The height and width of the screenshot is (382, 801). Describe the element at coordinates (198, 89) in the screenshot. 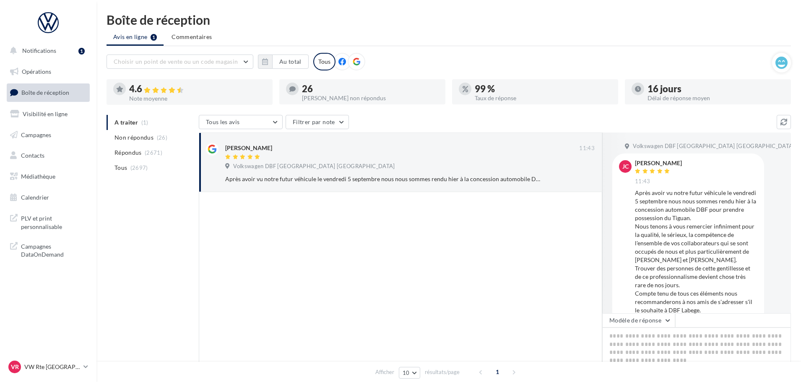

I see `div: 4.6` at that location.